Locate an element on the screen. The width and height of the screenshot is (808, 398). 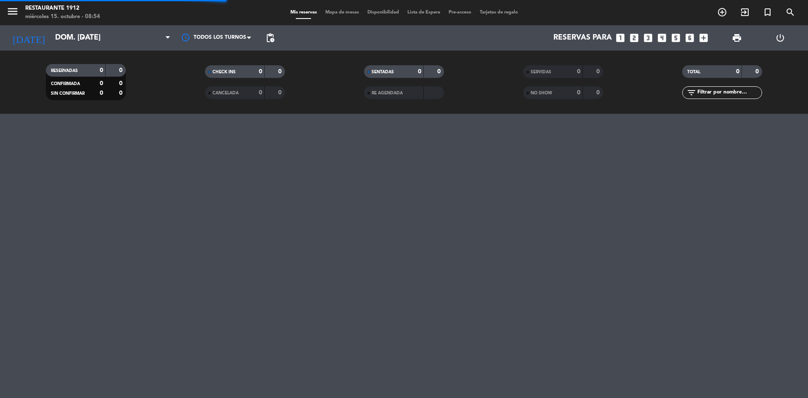
div: miércoles 15. octubre - 08:54 is located at coordinates (63, 17).